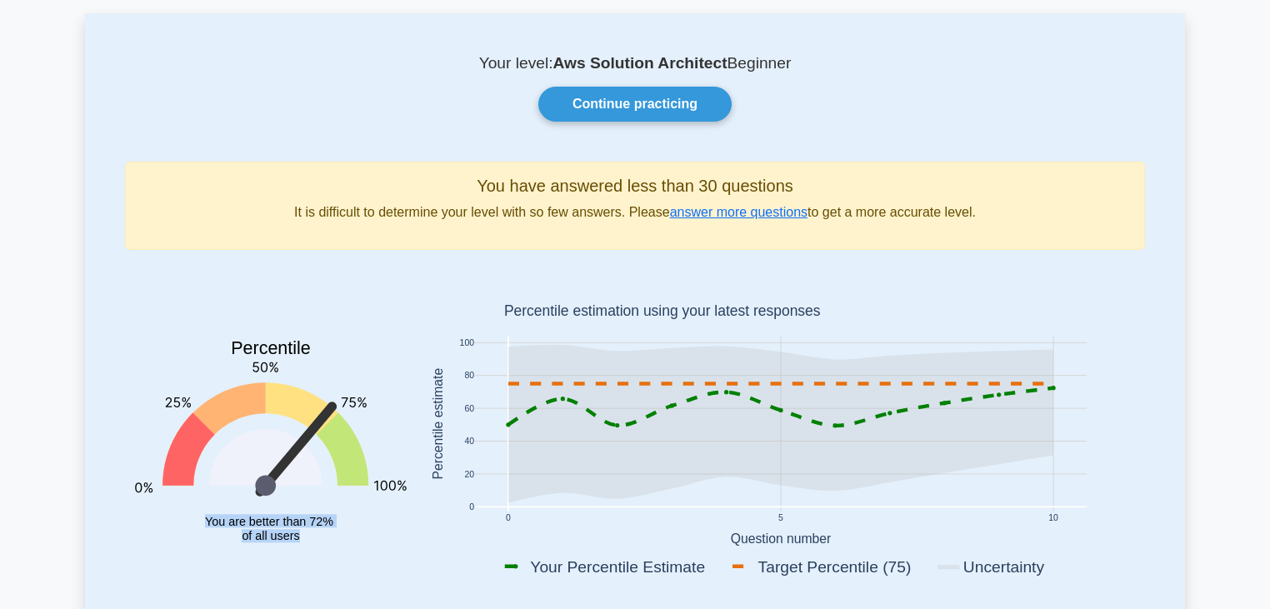 The image size is (1270, 609). Describe the element at coordinates (469, 408) in the screenshot. I see `text: 60` at that location.